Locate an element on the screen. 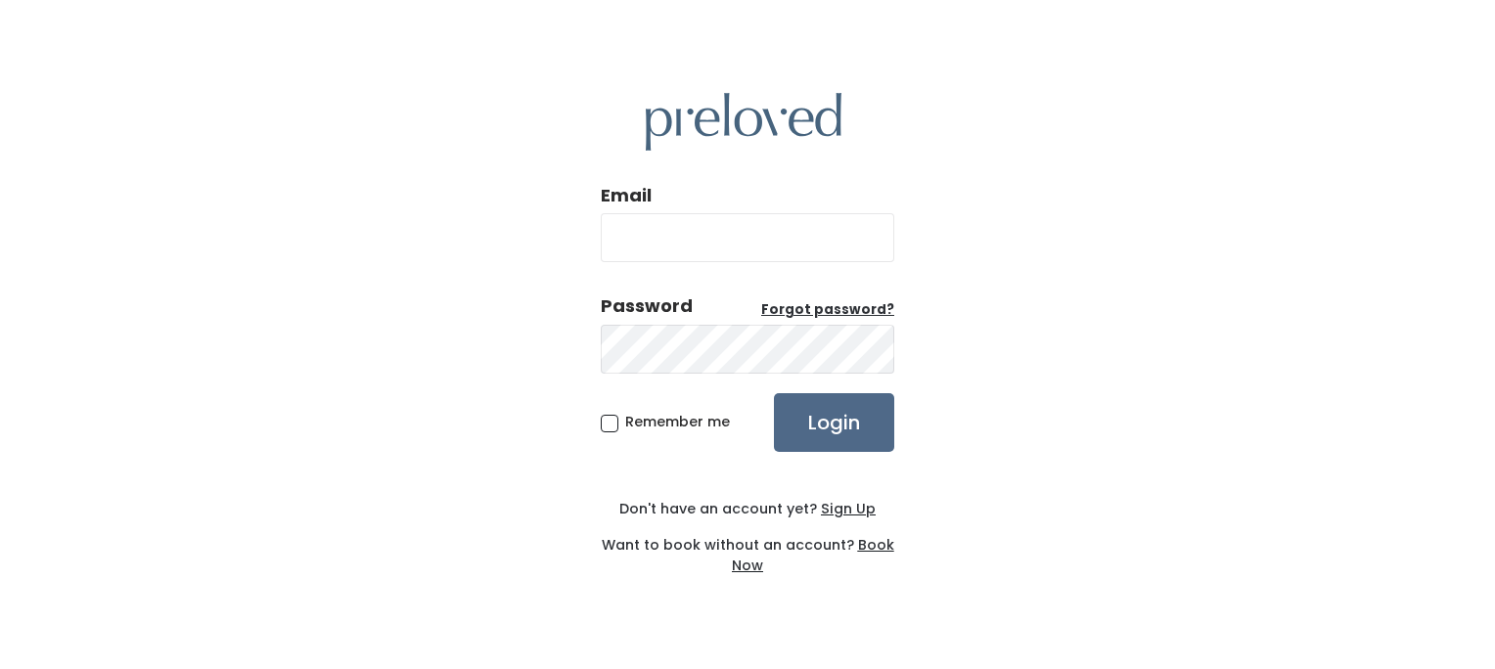 The width and height of the screenshot is (1495, 669). a: Book Now is located at coordinates (813, 555).